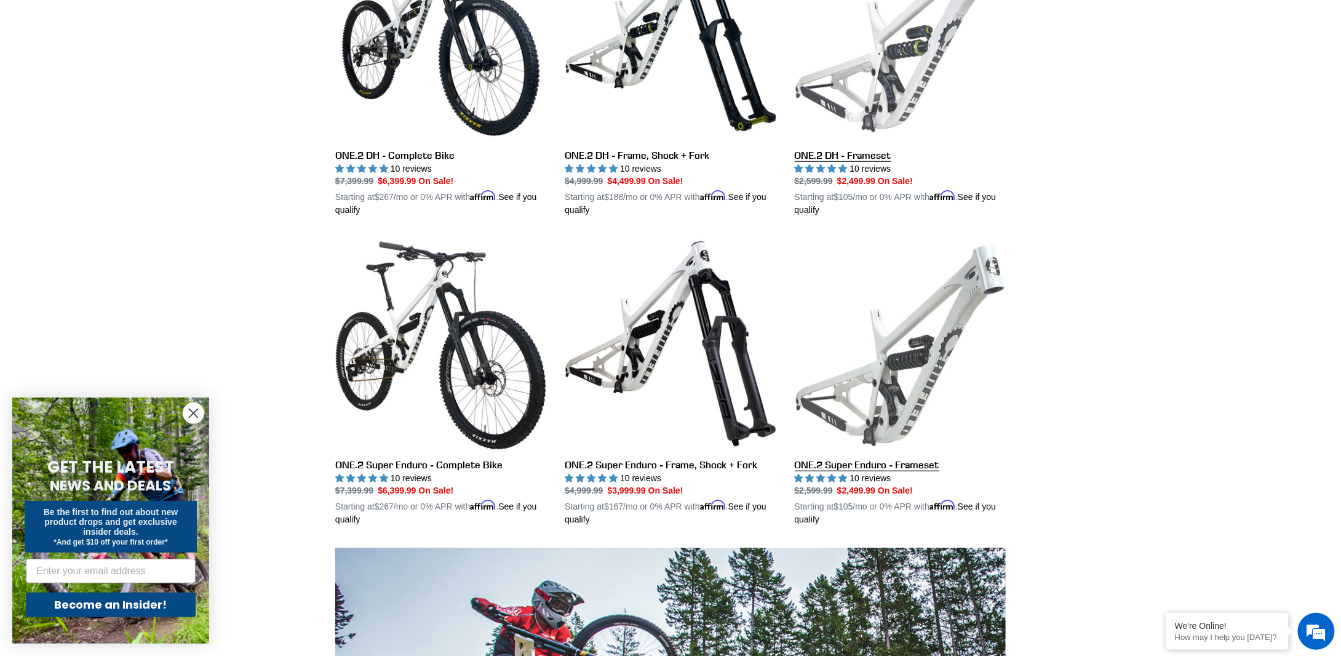 Image resolution: width=1341 pixels, height=656 pixels. I want to click on span: Be the first to find out about new product drops and get exclusive insider deals., so click(111, 521).